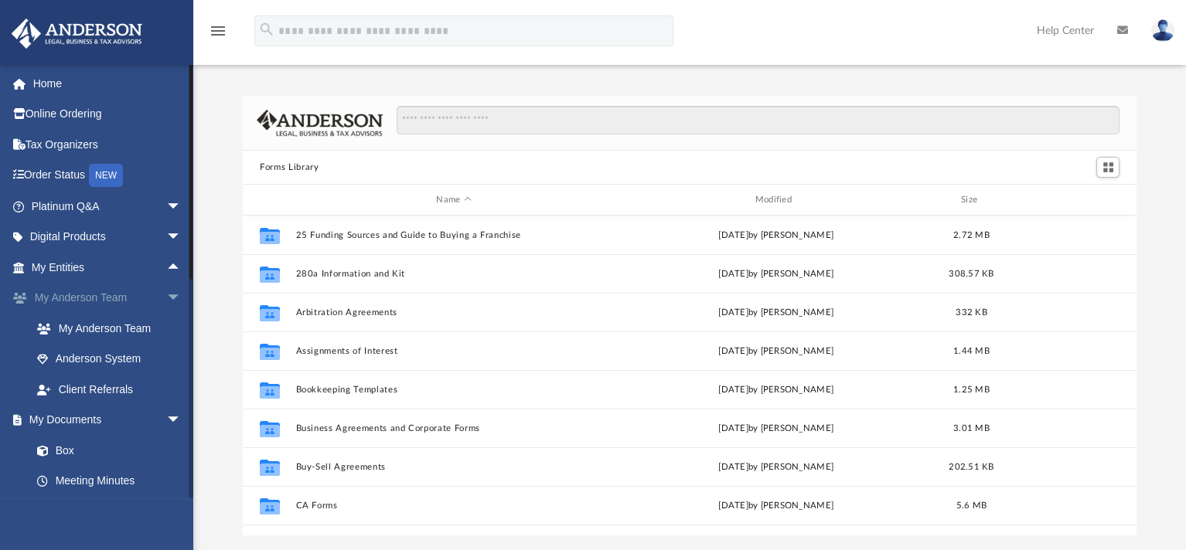 The image size is (1186, 550). What do you see at coordinates (454, 506) in the screenshot?
I see `button: CA Forms` at bounding box center [454, 506].